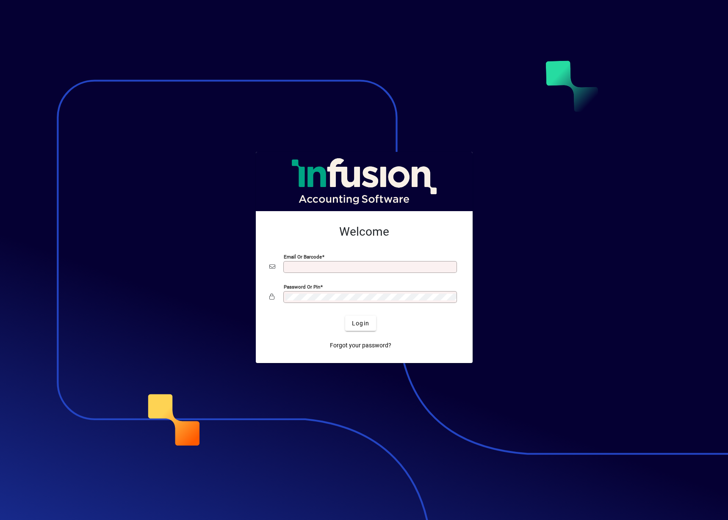 The width and height of the screenshot is (728, 520). I want to click on h2: Welcome, so click(364, 232).